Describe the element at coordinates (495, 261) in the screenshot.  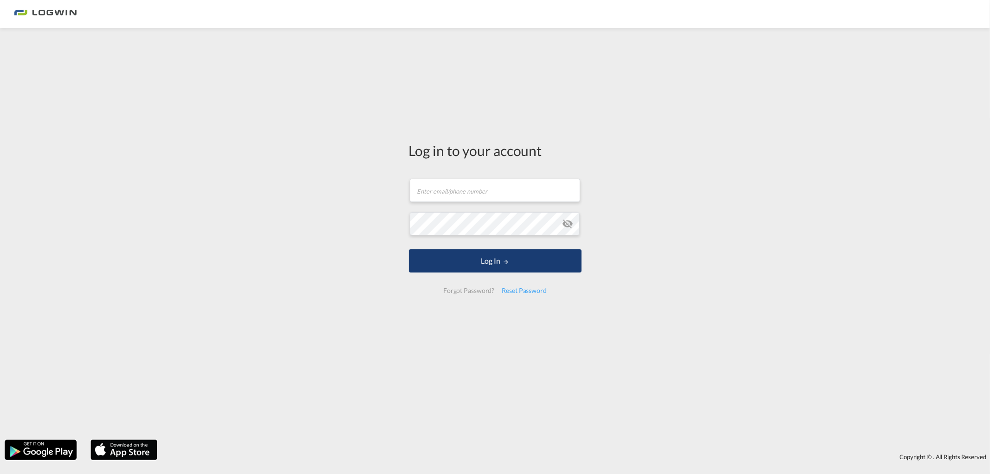
I see `button: LOGIN` at that location.